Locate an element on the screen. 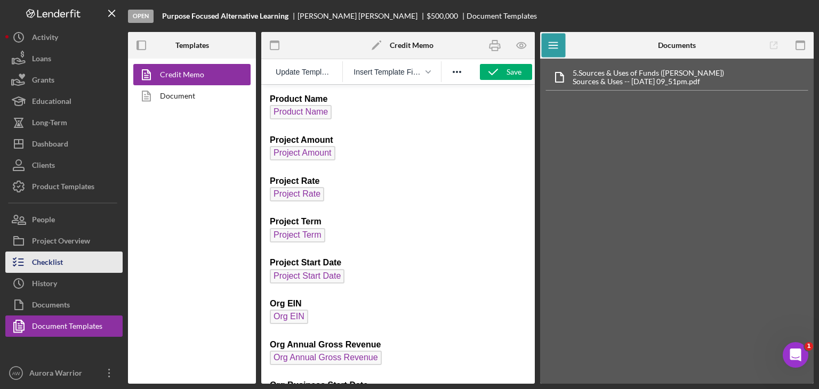  div: History is located at coordinates (44, 285).